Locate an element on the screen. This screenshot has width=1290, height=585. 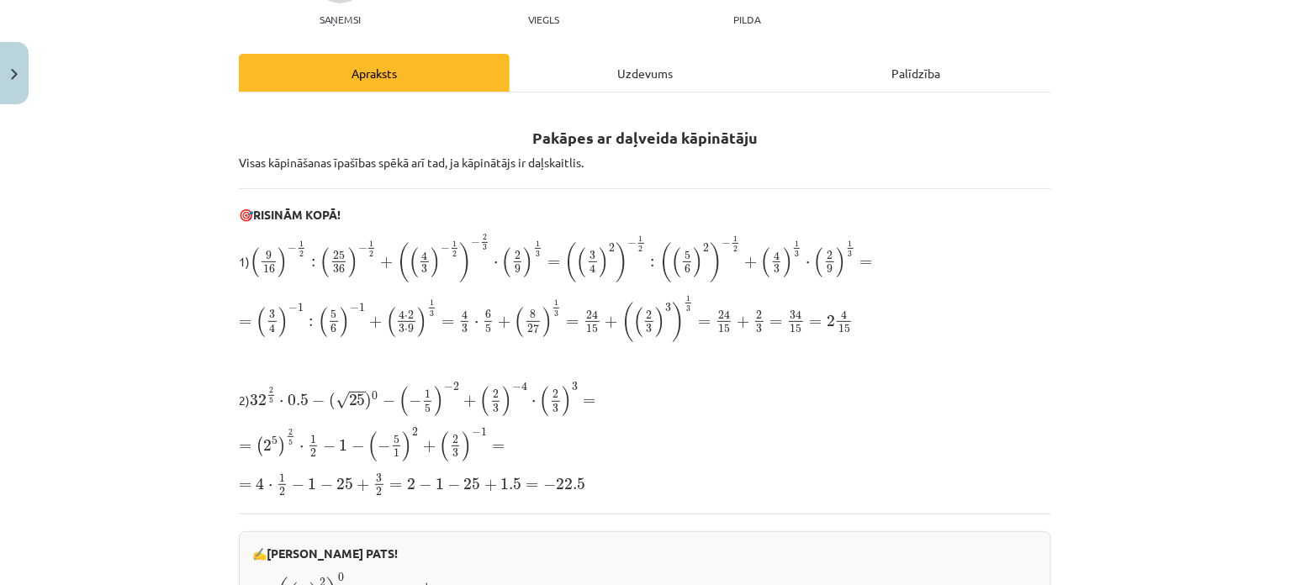
div: Palīdzība is located at coordinates (915, 72).